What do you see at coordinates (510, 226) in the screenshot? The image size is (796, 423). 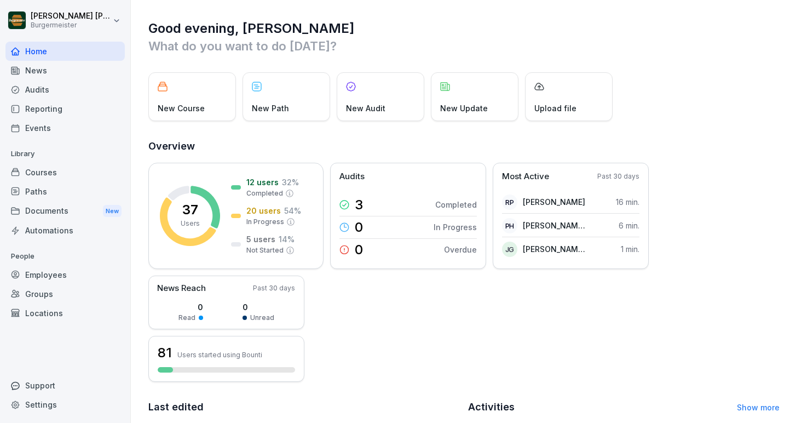 I see `div: PH` at bounding box center [510, 226].